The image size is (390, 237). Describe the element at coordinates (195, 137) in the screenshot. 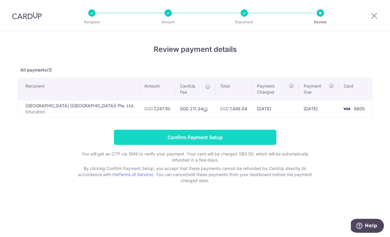

I see `input: Confirm Payment Setup` at that location.